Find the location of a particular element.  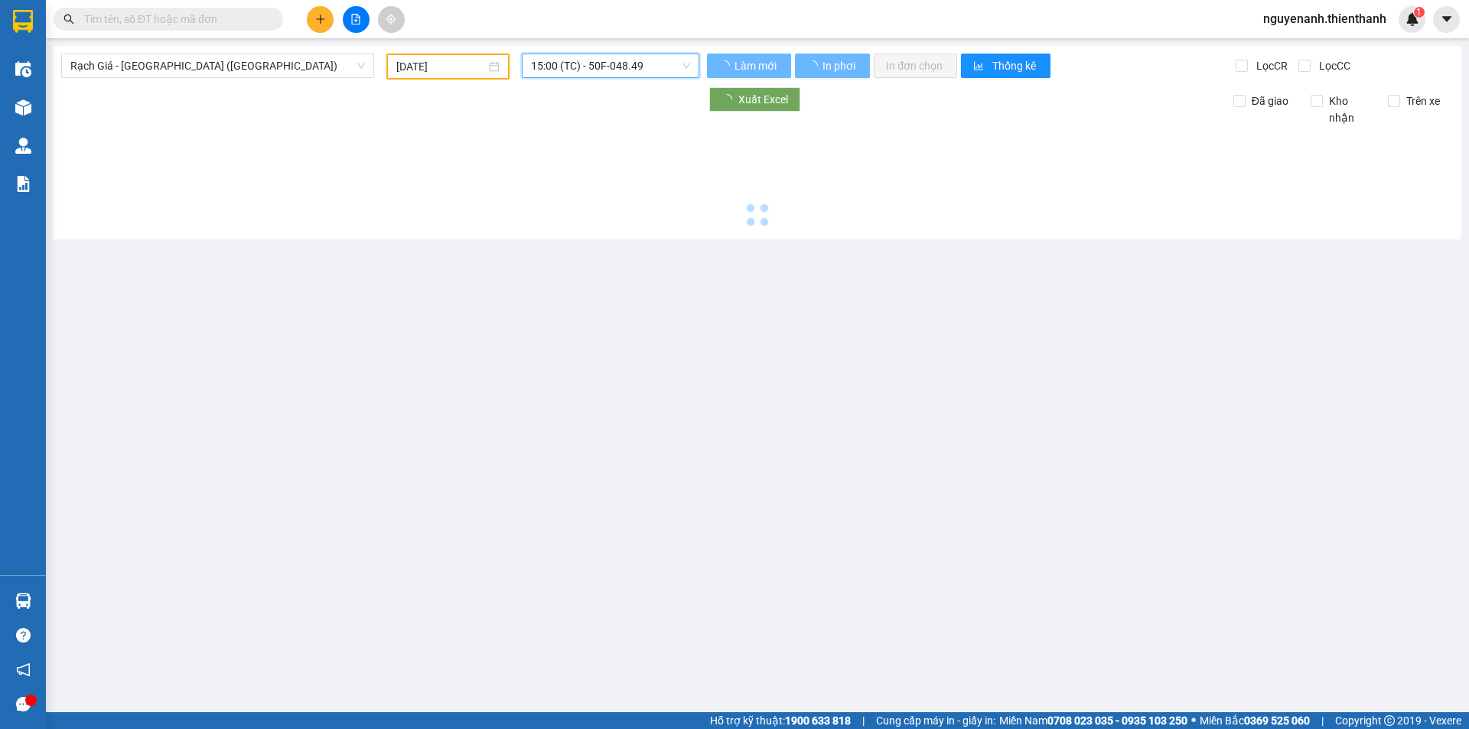

span: In phơi is located at coordinates (840, 66).